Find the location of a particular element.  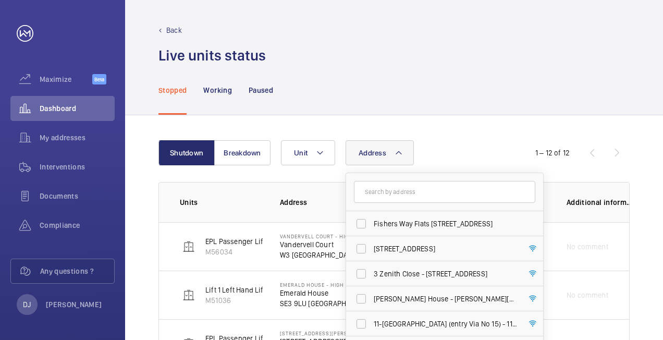

p: Address is located at coordinates (324, 202).